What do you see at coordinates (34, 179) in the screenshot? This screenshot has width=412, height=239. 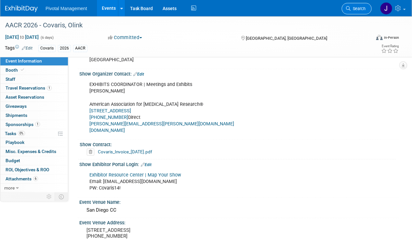 I see `a: Attachments6` at bounding box center [34, 179].